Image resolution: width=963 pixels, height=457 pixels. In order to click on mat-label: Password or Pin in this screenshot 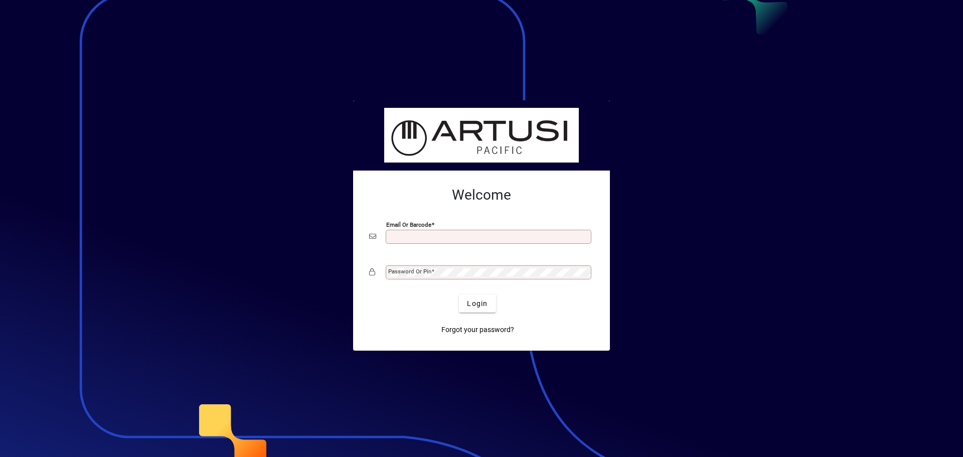, I will do `click(410, 271)`.